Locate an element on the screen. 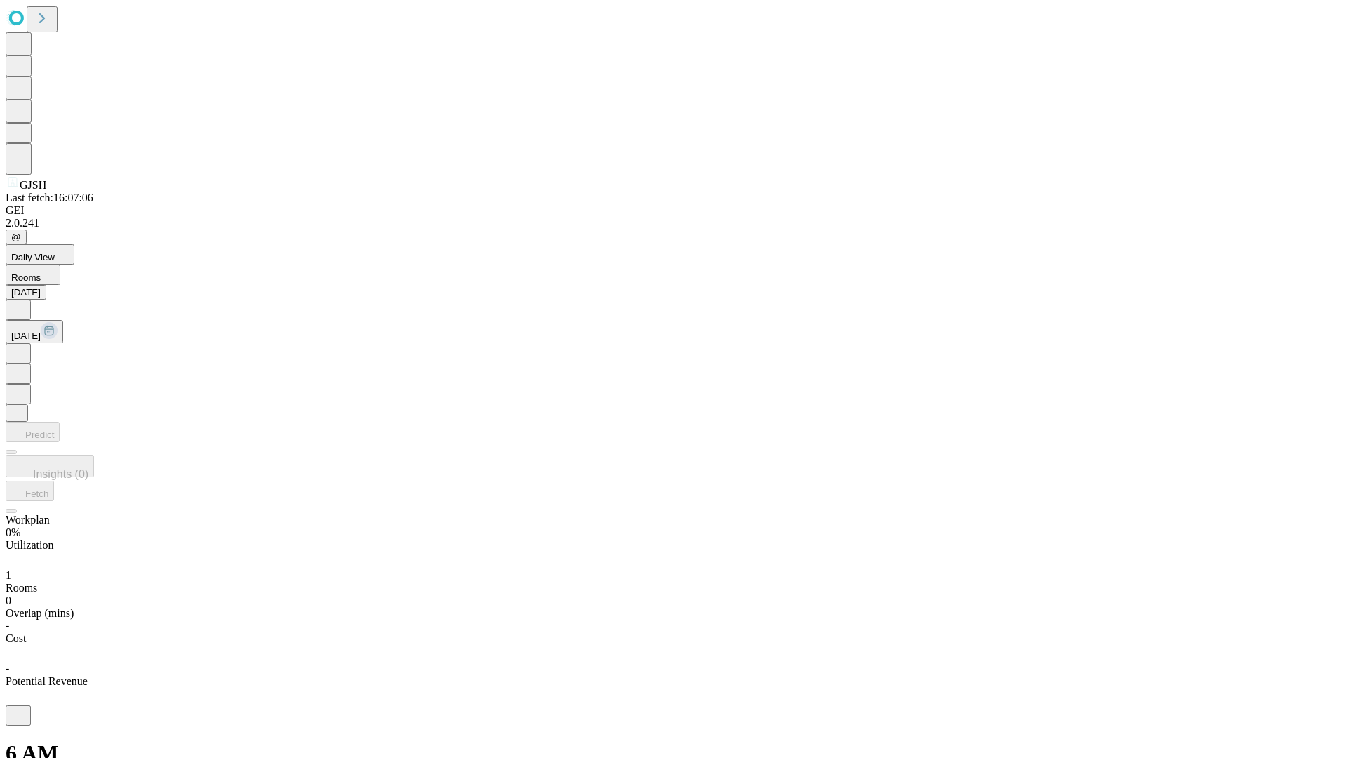 This screenshot has width=1347, height=758. button: Daily View is located at coordinates (40, 254).